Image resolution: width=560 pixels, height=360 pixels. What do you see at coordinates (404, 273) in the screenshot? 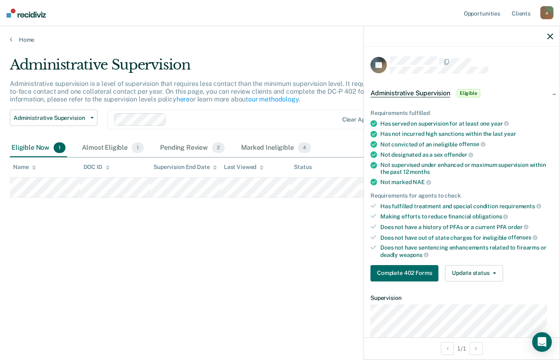
I see `button: Complete 402 Forms` at bounding box center [404, 273].